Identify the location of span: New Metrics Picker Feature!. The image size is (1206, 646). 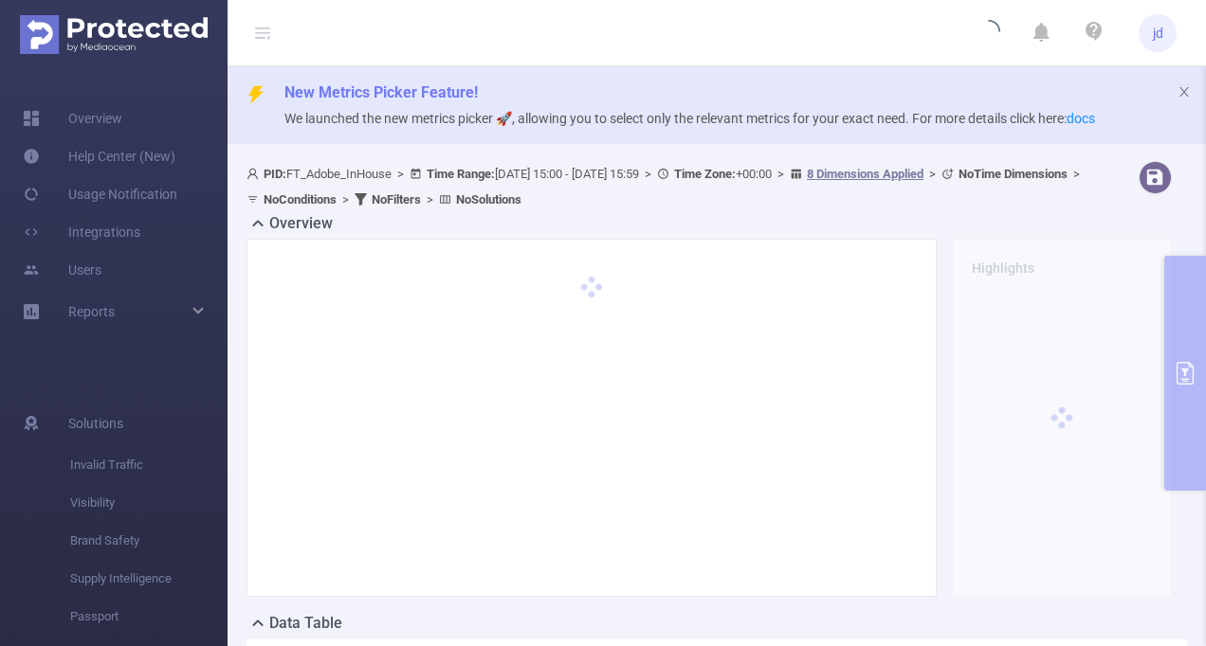
(381, 92).